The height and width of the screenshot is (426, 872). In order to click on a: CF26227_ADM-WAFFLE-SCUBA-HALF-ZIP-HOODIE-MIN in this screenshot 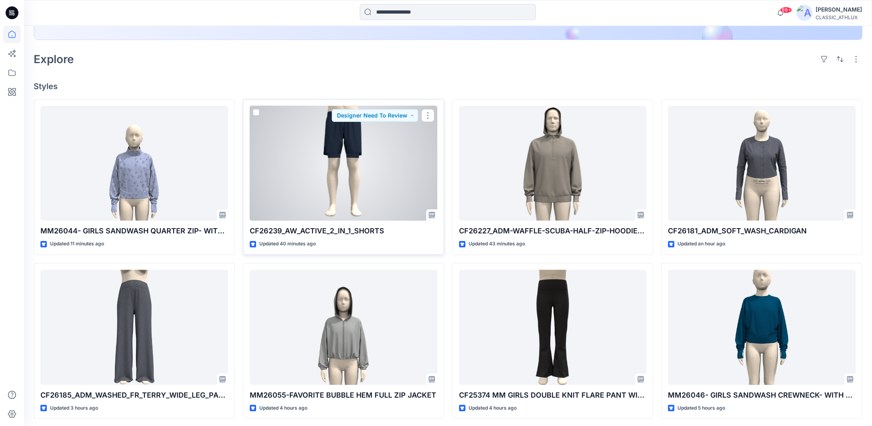, I will do `click(552, 164)`.